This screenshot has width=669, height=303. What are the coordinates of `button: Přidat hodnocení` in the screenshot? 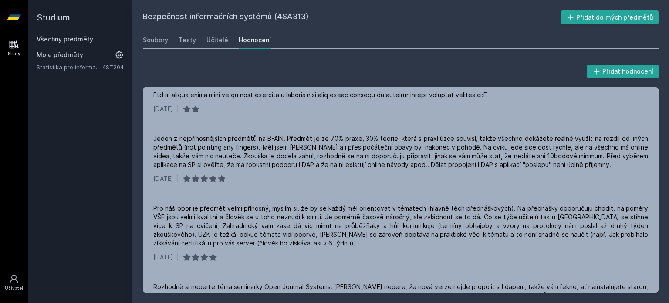 It's located at (623, 71).